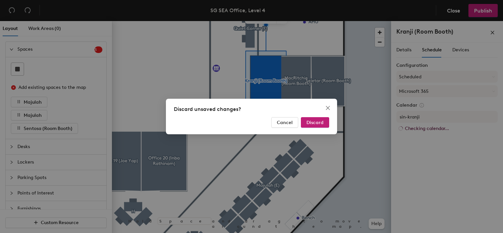  I want to click on button: Cancel, so click(285, 122).